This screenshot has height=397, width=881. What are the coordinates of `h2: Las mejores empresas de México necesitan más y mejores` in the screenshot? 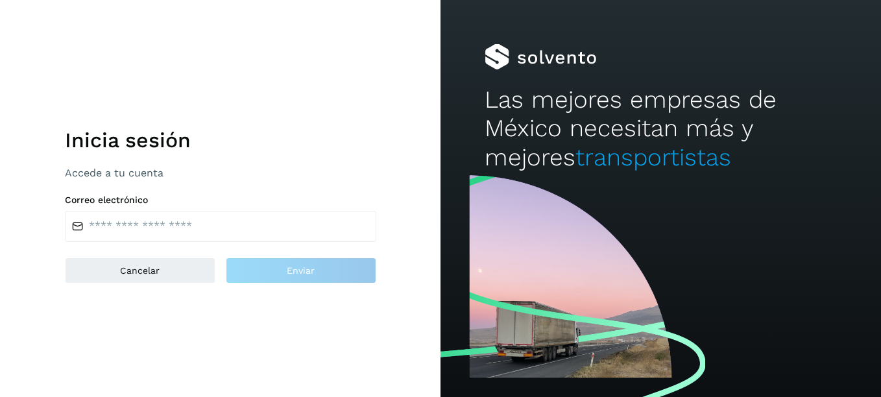 It's located at (660, 128).